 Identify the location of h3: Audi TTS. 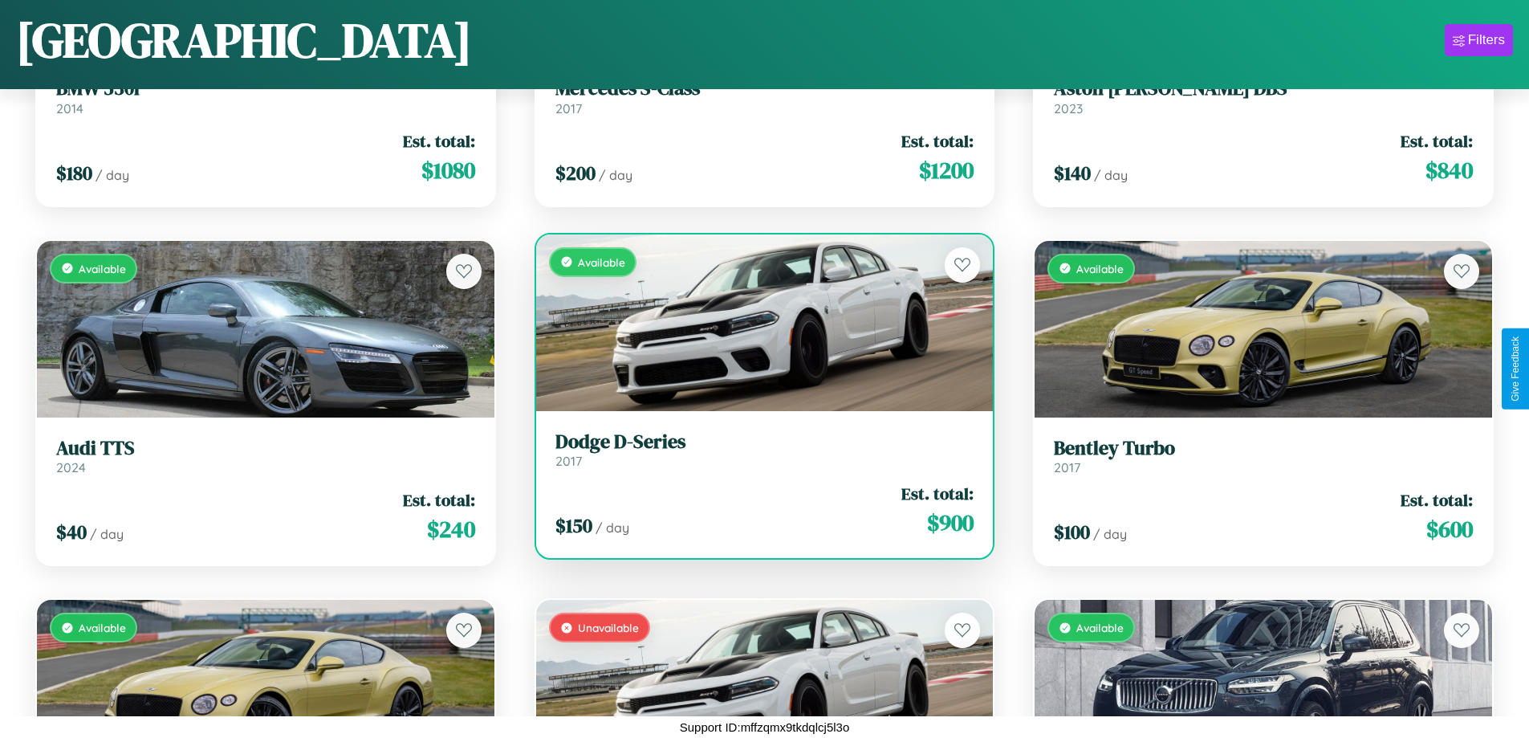
(266, 448).